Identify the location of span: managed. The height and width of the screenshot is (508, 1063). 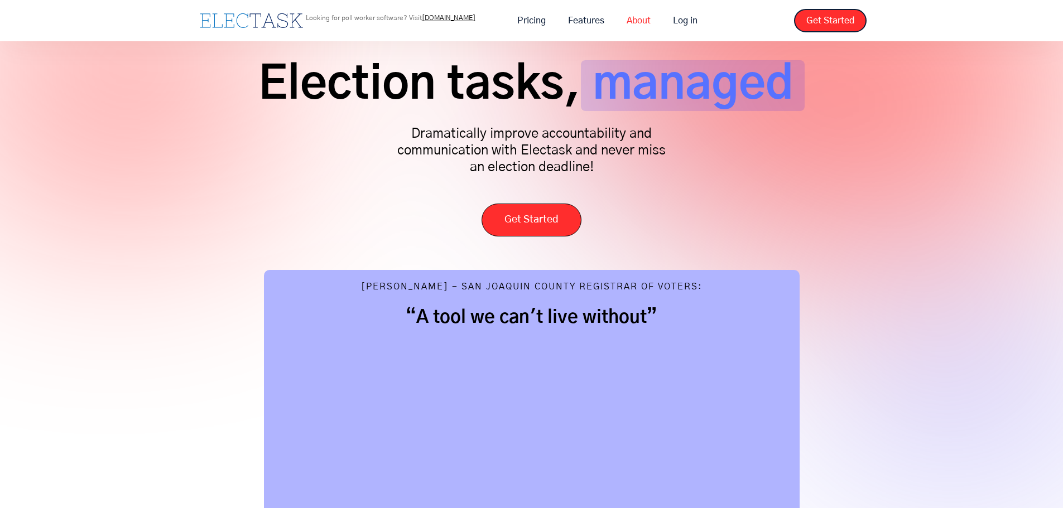
(692, 85).